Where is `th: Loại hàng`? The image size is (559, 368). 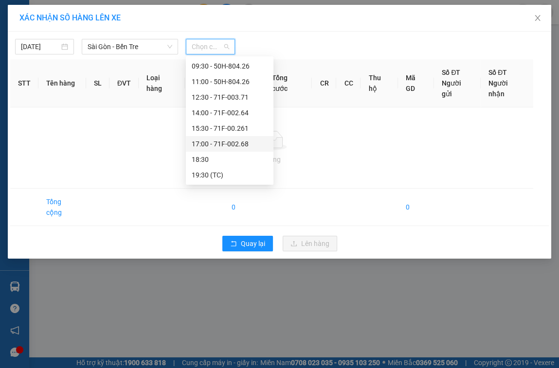
th: Loại hàng is located at coordinates (161, 83).